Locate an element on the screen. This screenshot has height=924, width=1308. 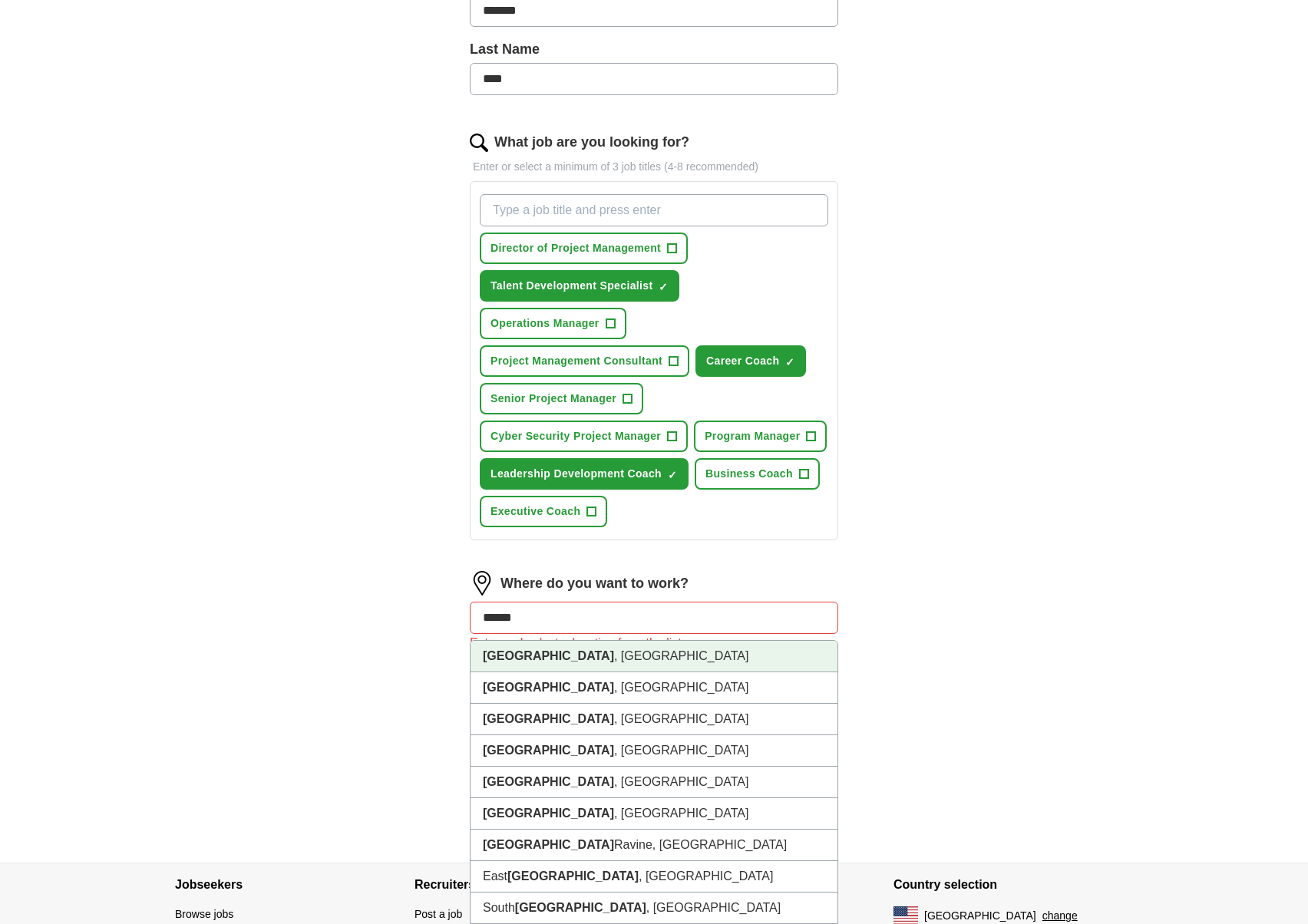
span: Career Coach is located at coordinates (743, 361).